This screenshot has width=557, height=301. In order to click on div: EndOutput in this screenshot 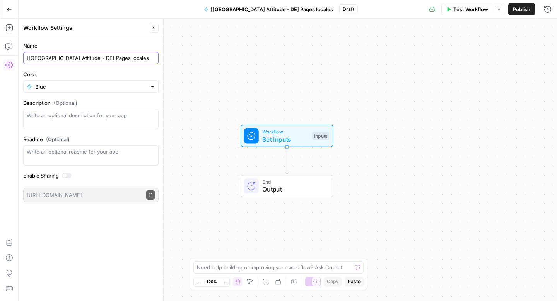, I will do `click(287, 186)`.